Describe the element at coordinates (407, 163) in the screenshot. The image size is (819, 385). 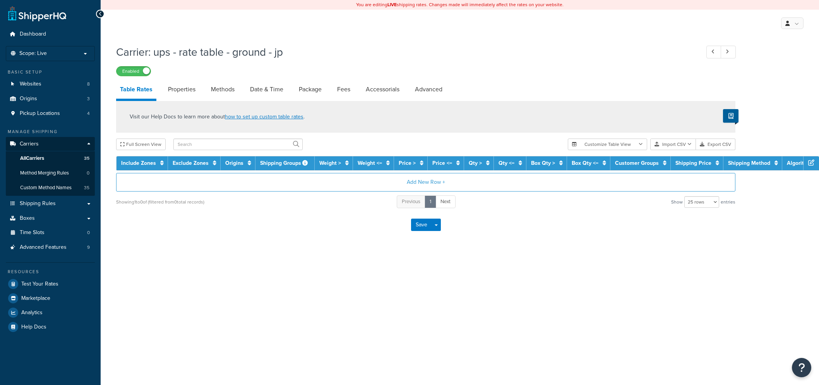
I see `a: Price >` at that location.